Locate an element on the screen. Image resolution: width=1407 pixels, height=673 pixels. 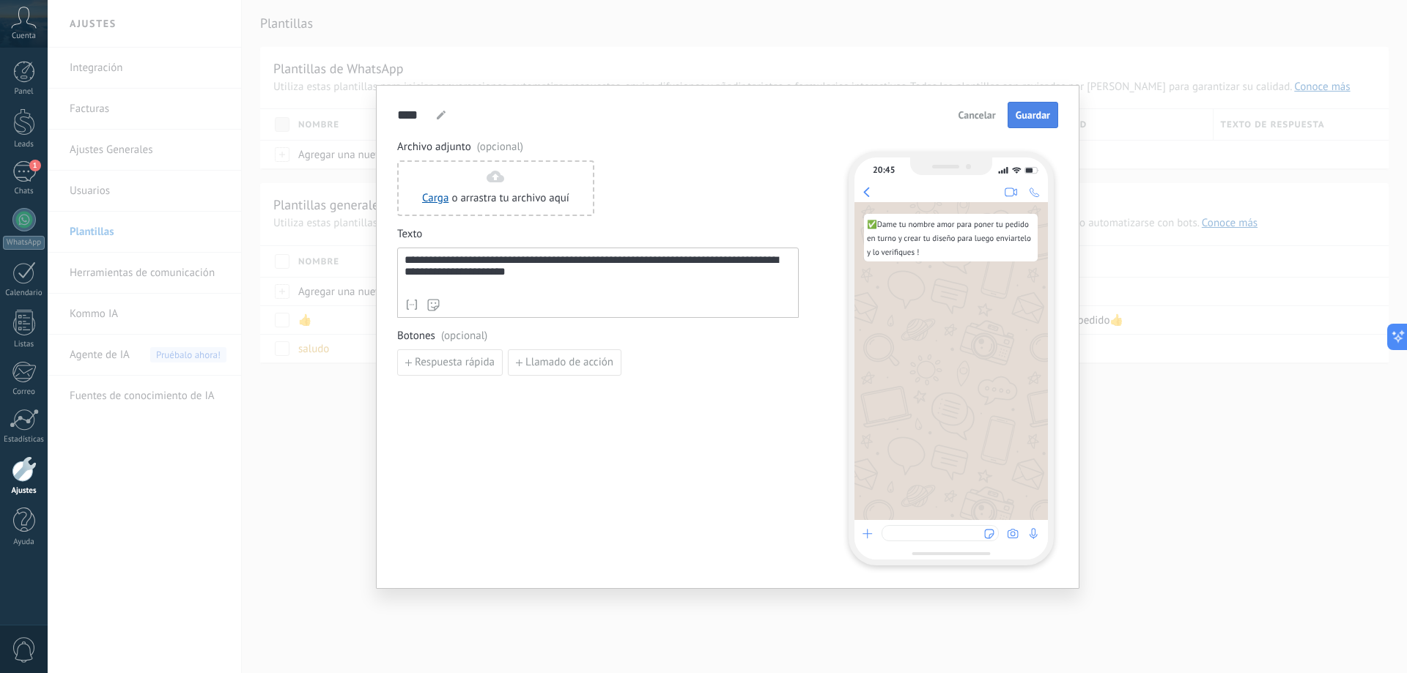
span: Guardar is located at coordinates (1032, 115).